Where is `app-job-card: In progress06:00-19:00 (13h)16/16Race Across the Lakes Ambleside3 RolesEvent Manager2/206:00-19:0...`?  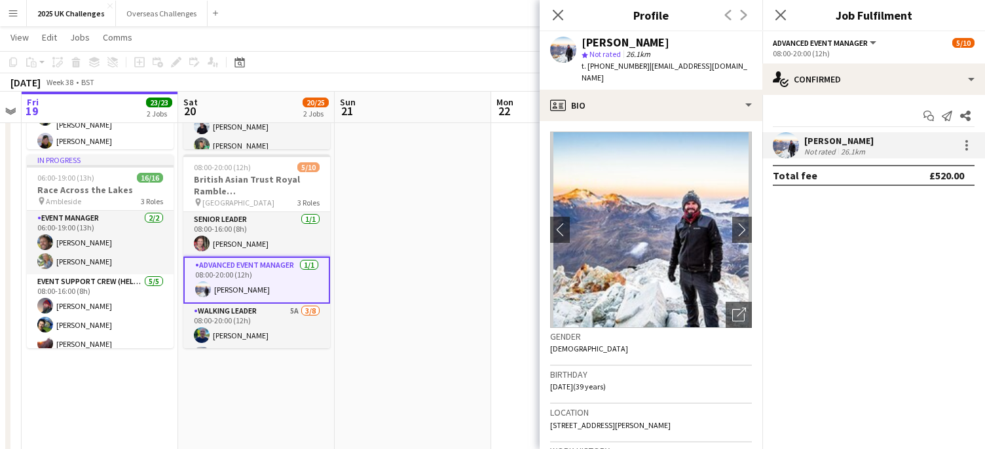
app-job-card: In progress06:00-19:00 (13h)16/16Race Across the Lakes Ambleside3 RolesEvent Manager2/206:00-19:0... is located at coordinates (100, 251).